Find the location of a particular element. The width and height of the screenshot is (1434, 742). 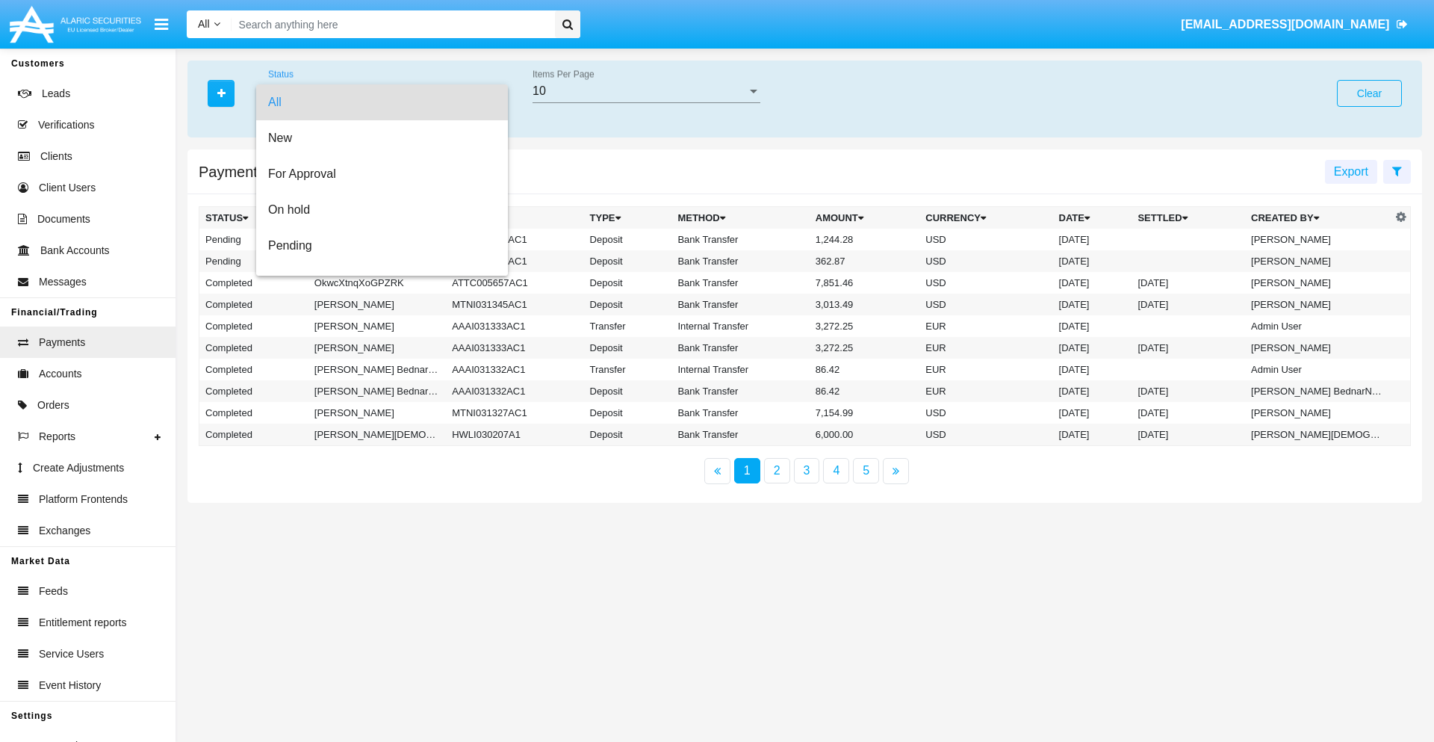

span: All is located at coordinates (382, 102).